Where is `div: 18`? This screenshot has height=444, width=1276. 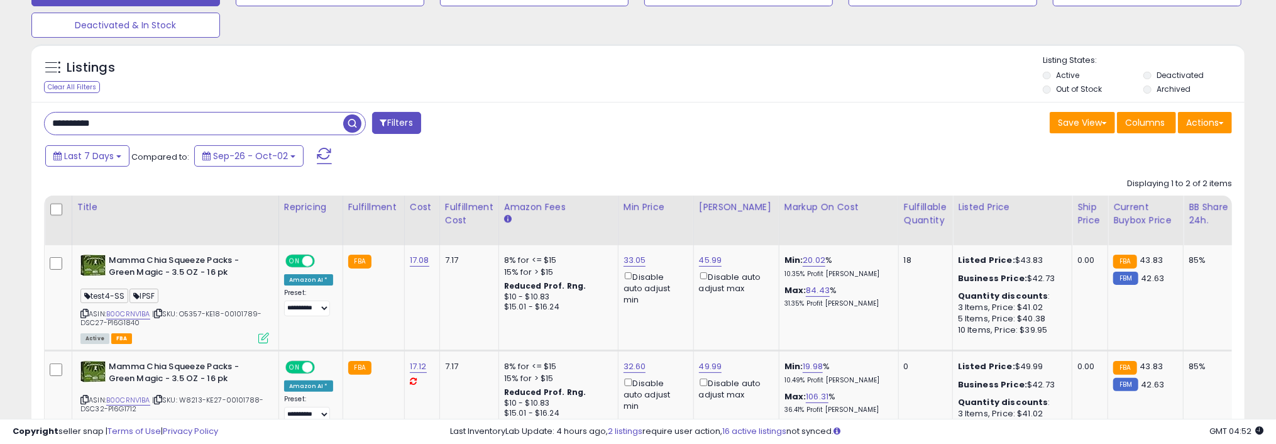
div: 18 is located at coordinates (924, 260).